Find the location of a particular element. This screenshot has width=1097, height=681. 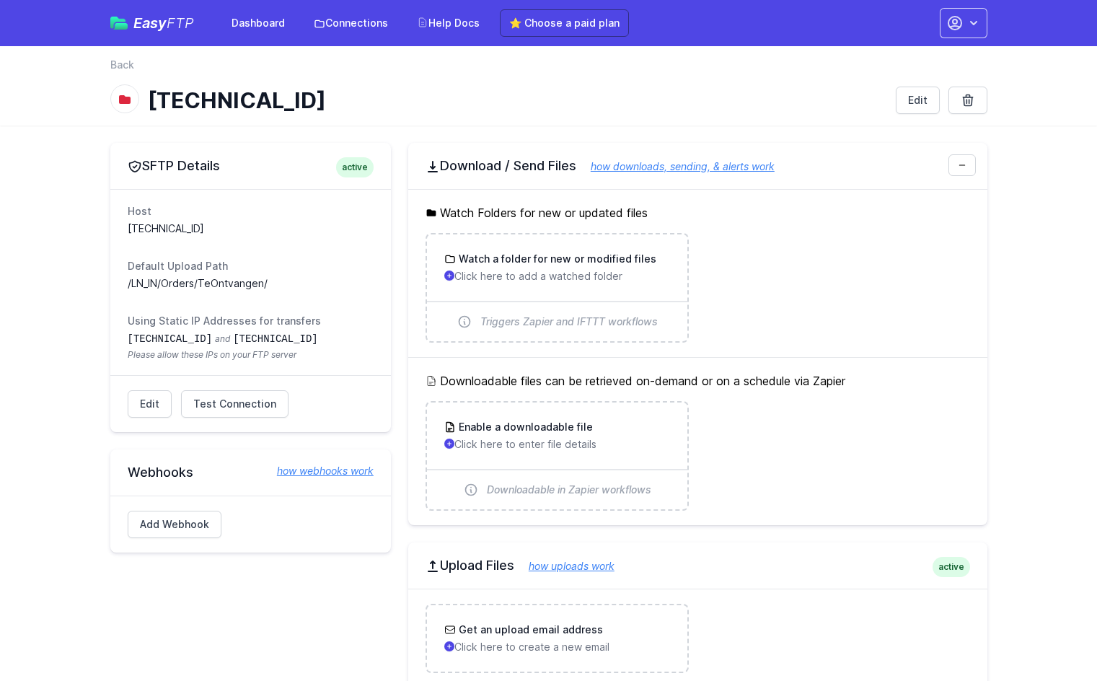

a: Get an upload email address Click here to create a new email is located at coordinates (557, 638).